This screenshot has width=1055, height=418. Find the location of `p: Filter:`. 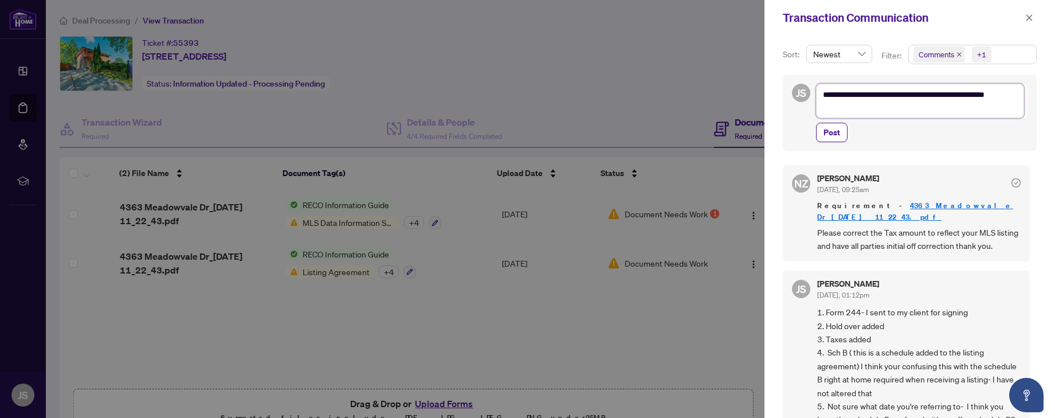

p: Filter: is located at coordinates (893, 56).